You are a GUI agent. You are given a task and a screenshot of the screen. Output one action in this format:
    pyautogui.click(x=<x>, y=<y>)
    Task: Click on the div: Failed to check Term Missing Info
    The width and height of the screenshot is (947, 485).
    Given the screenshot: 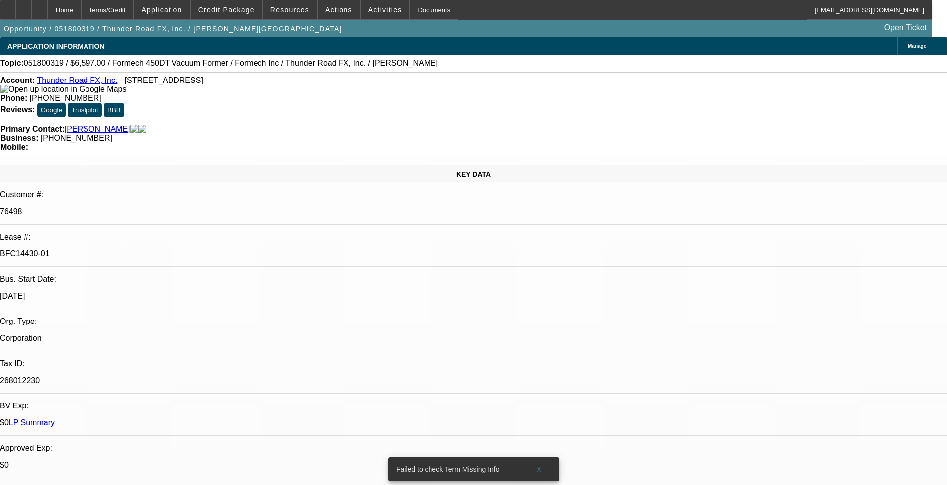 What is the action you would take?
    pyautogui.click(x=456, y=469)
    